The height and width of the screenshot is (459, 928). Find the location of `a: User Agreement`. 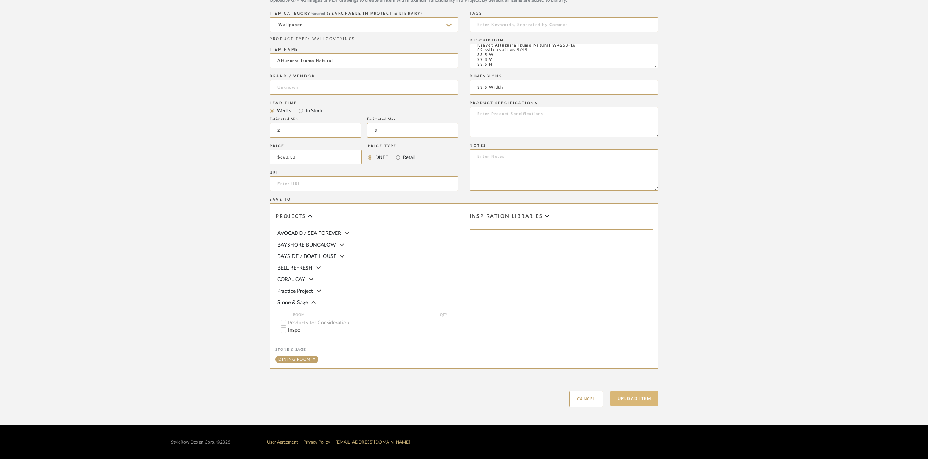

a: User Agreement is located at coordinates (282, 442).